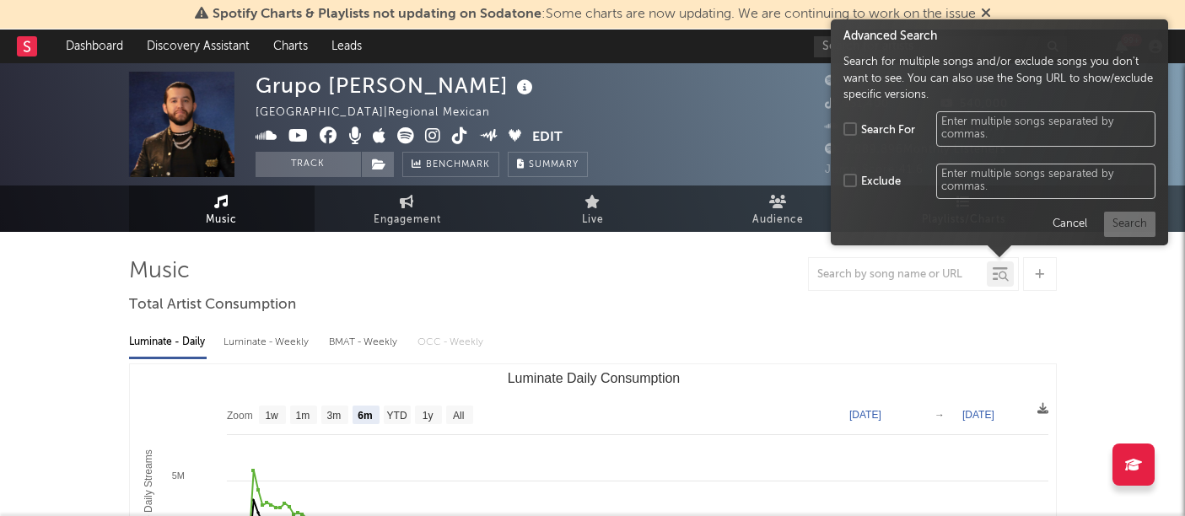 This screenshot has width=1185, height=516. I want to click on text: 6m, so click(364, 416).